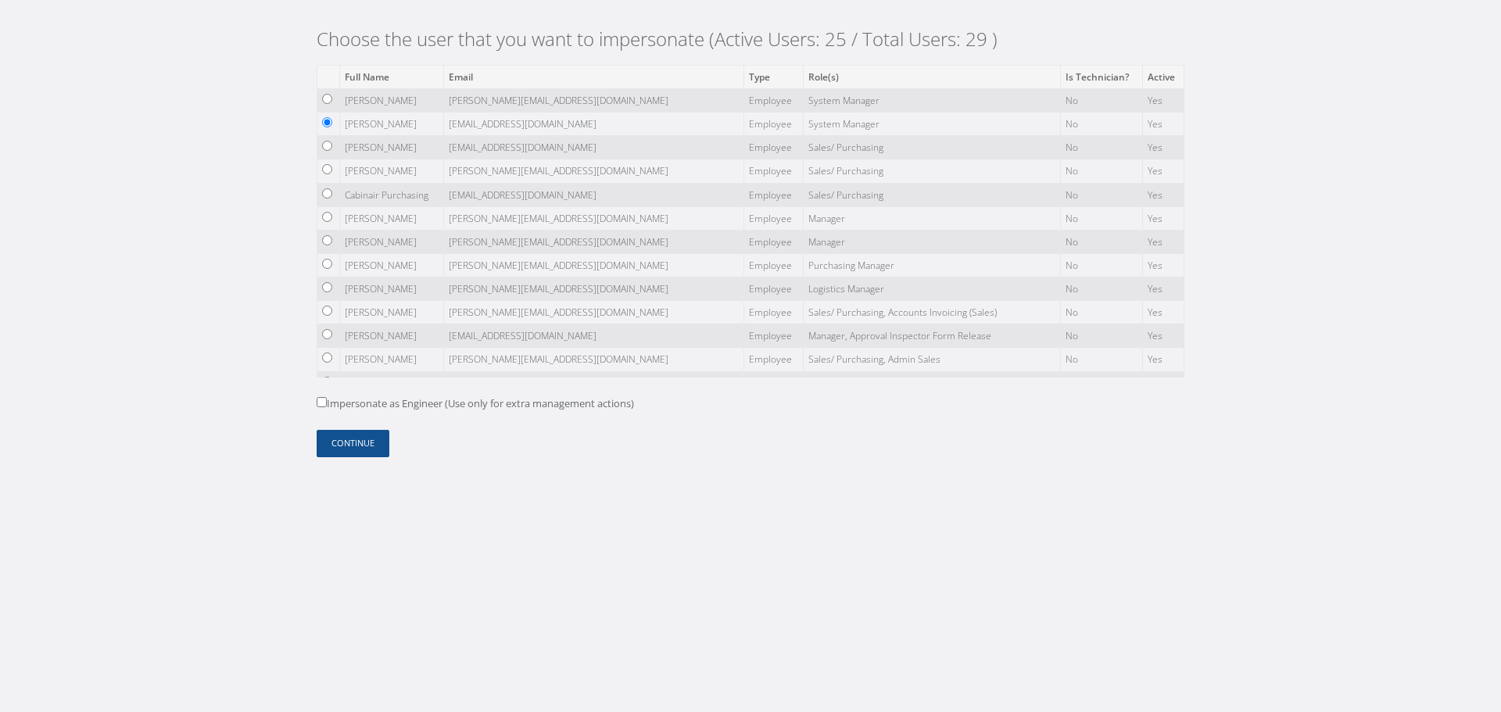 The height and width of the screenshot is (712, 1501). I want to click on button: Continue, so click(353, 443).